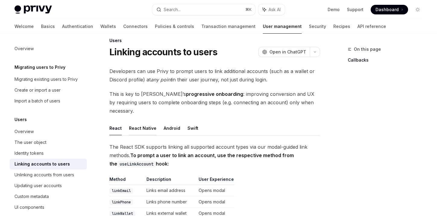 The image size is (437, 216). Describe the element at coordinates (48, 90) in the screenshot. I see `a: Create or import a user` at that location.